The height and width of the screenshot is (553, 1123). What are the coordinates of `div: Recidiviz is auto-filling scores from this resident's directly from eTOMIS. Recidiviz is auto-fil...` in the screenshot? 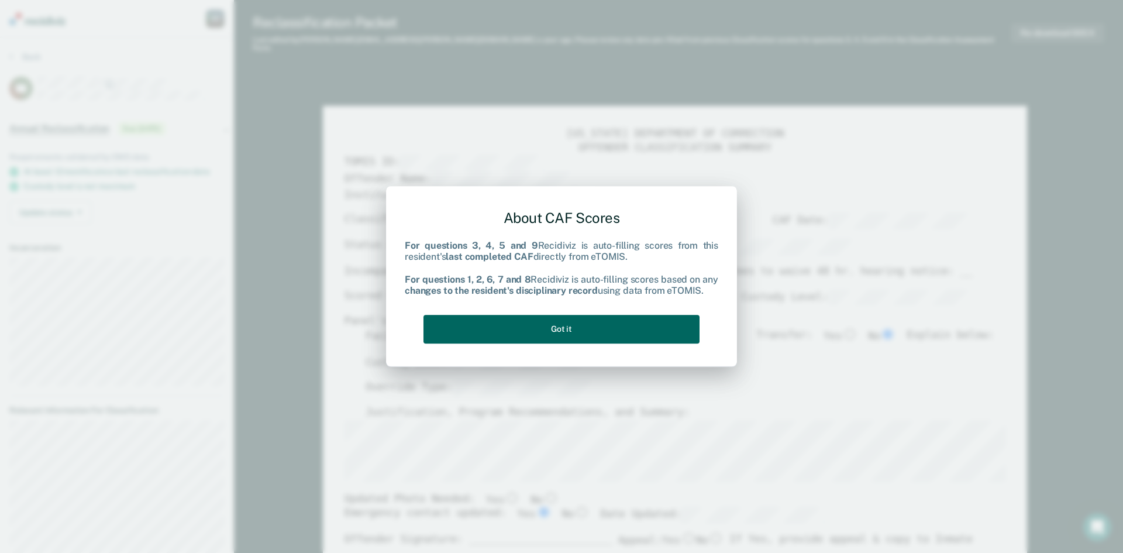 It's located at (562, 269).